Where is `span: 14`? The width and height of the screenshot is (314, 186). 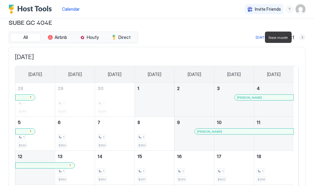 span: 14 is located at coordinates (100, 156).